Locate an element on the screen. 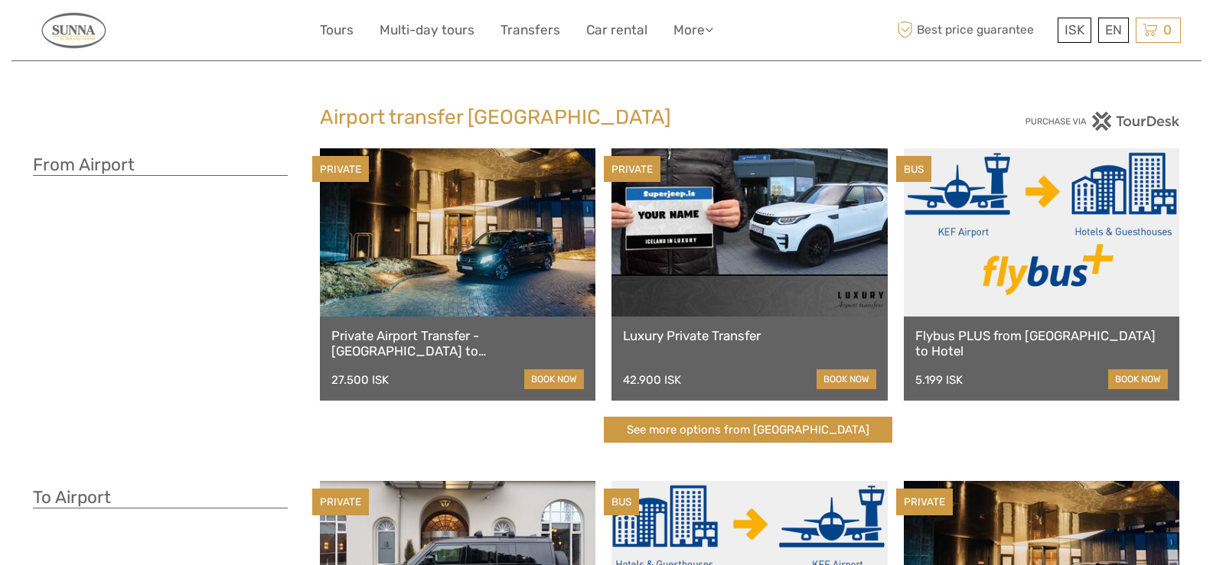 This screenshot has width=1213, height=565. a: Tours is located at coordinates (337, 30).